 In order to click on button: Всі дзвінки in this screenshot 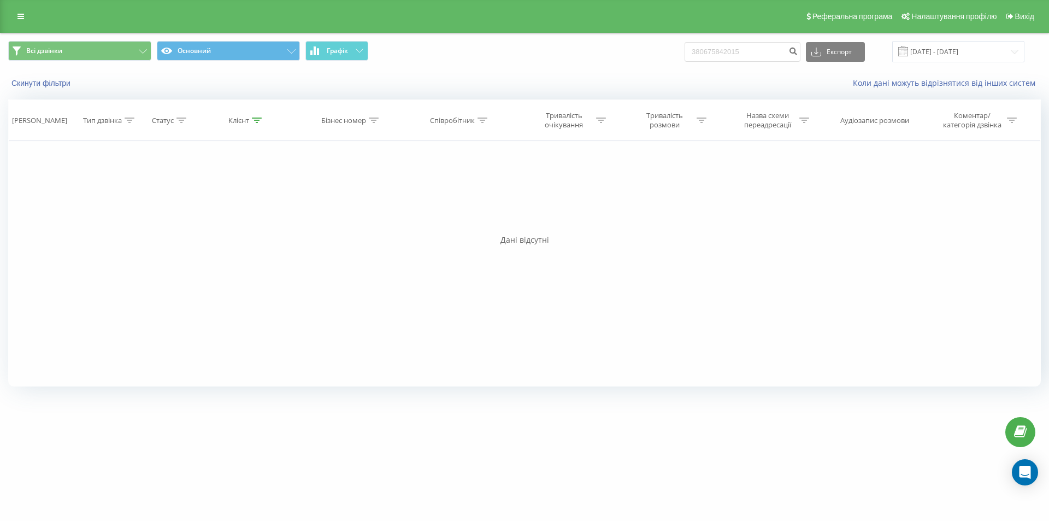, I will do `click(80, 51)`.